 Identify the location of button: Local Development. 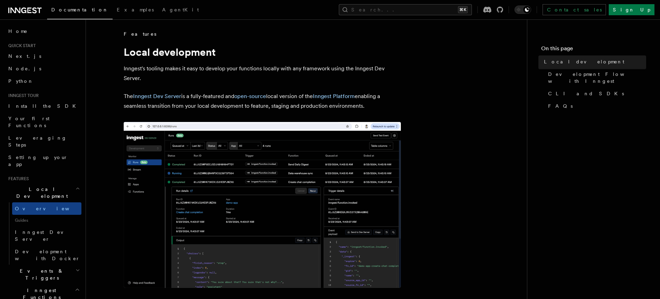
(43, 193).